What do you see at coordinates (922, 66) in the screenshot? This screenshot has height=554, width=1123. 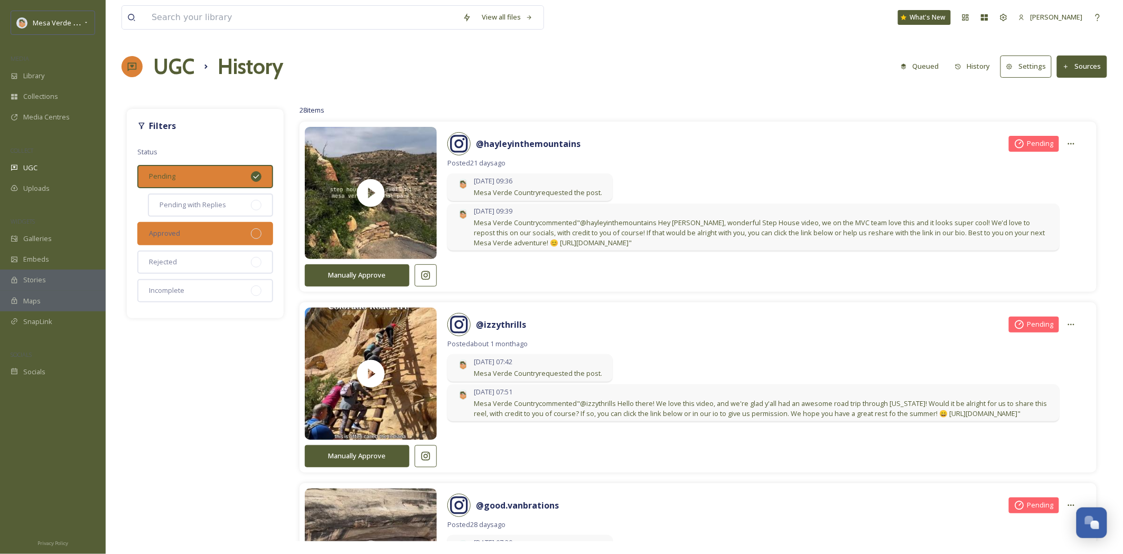 I see `a: Queued` at bounding box center [922, 66].